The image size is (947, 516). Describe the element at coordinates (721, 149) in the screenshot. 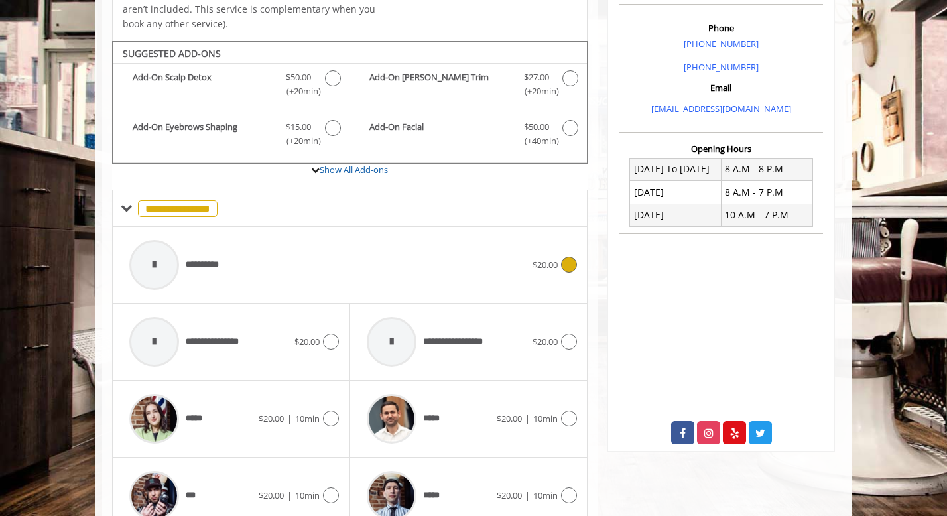

I see `h3: Opening Hours` at that location.